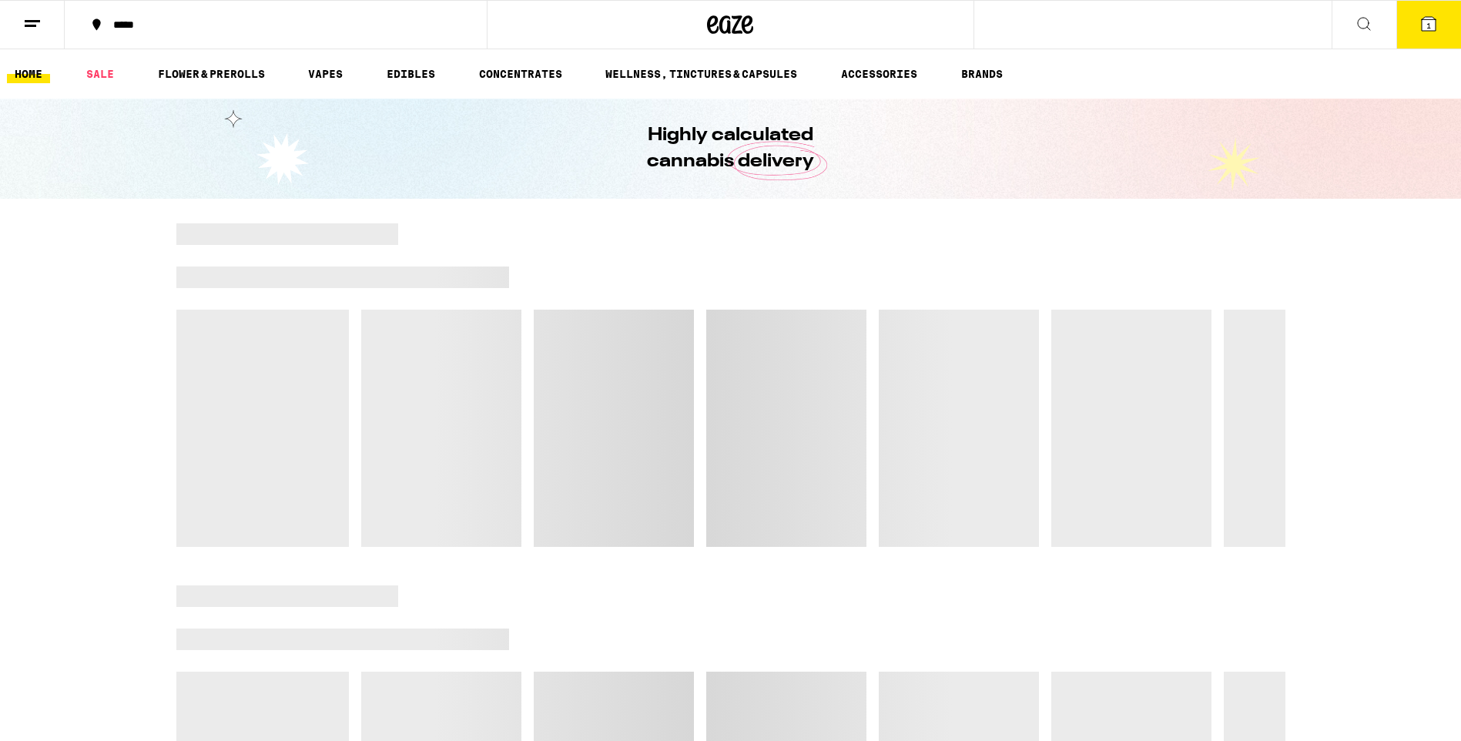 The height and width of the screenshot is (741, 1461). Describe the element at coordinates (879, 74) in the screenshot. I see `a: ACCESSORIES` at that location.